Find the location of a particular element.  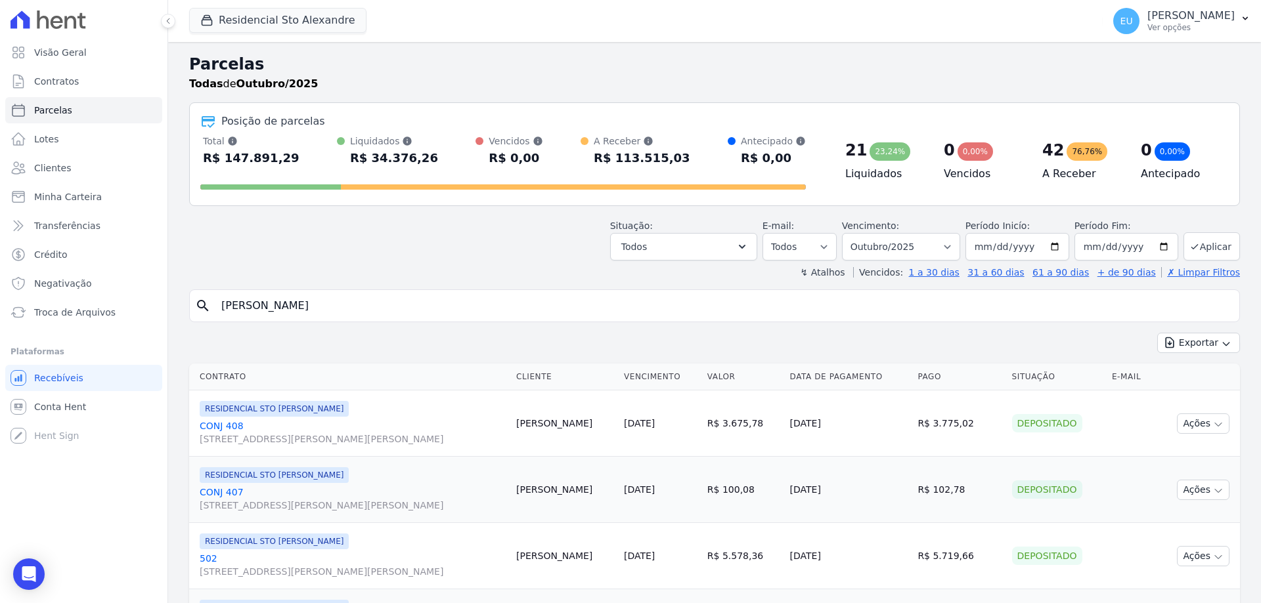

strong: Todas is located at coordinates (206, 83).